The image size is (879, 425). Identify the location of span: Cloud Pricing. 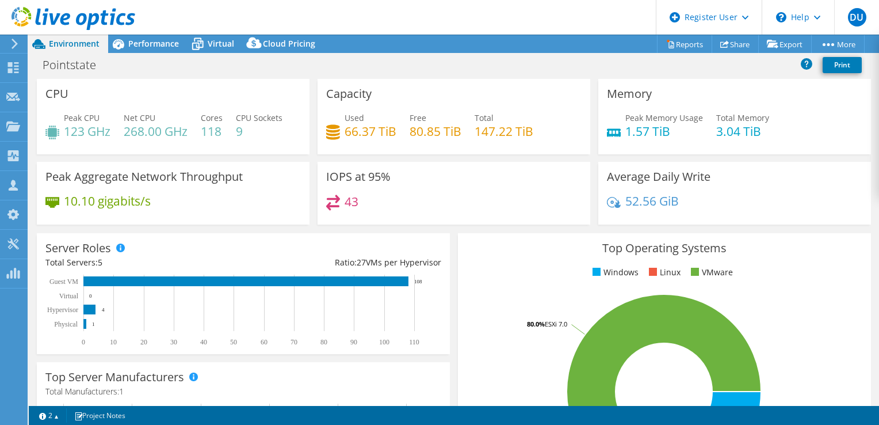
(289, 43).